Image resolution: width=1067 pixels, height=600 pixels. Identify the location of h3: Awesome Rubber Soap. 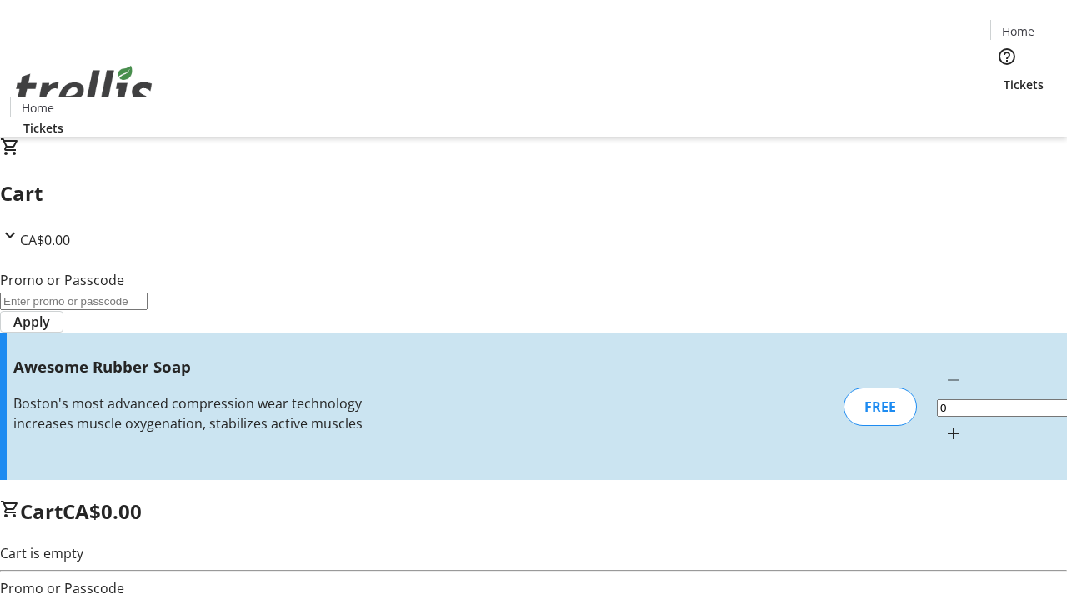
(195, 367).